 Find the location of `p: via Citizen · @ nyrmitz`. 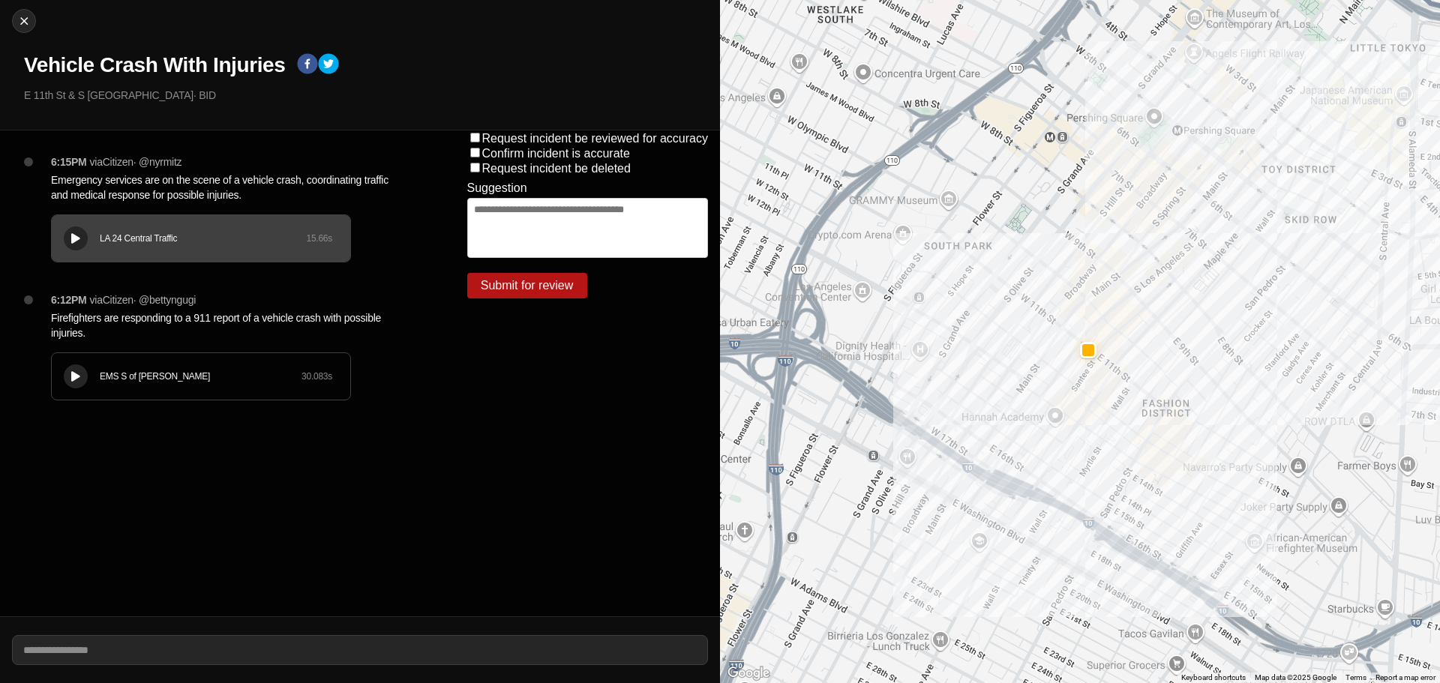

p: via Citizen · @ nyrmitz is located at coordinates (136, 162).